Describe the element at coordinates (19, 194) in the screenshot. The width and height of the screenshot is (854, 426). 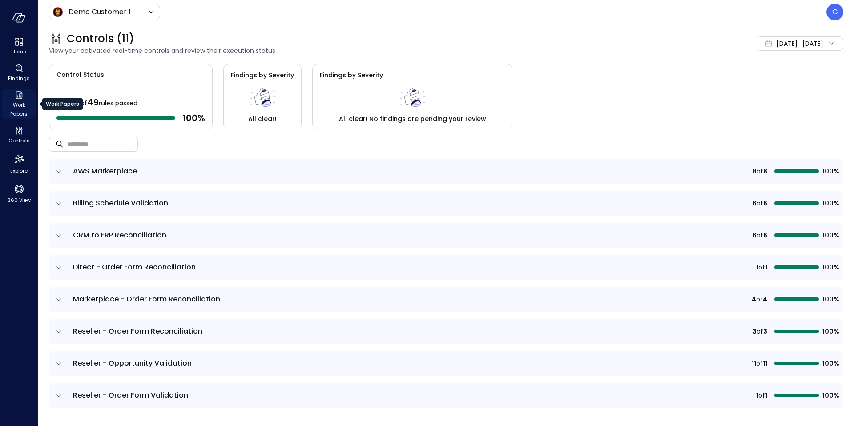
I see `div: 360 View` at that location.